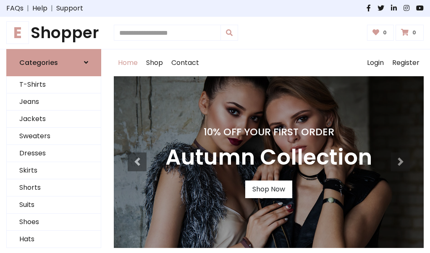 Image resolution: width=430 pixels, height=253 pixels. I want to click on a: Skirts, so click(54, 171).